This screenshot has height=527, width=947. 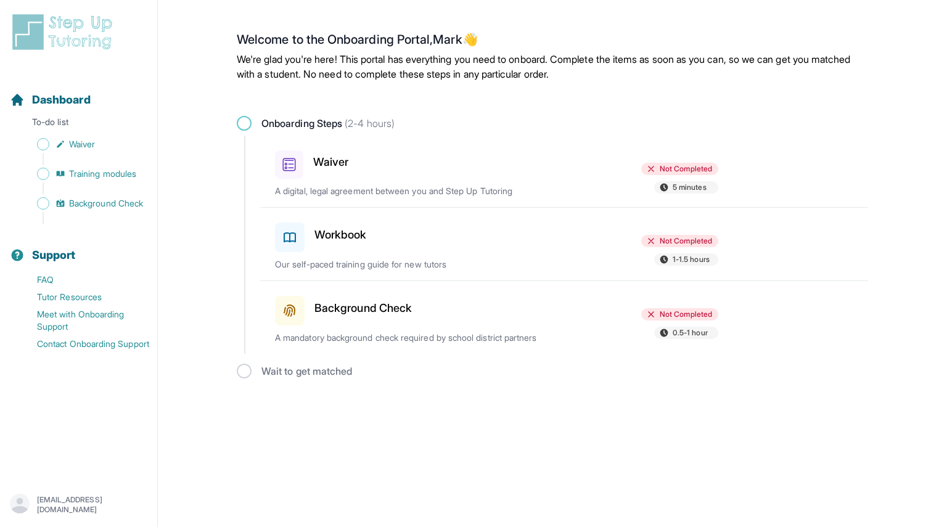 I want to click on span: Training modules, so click(x=102, y=174).